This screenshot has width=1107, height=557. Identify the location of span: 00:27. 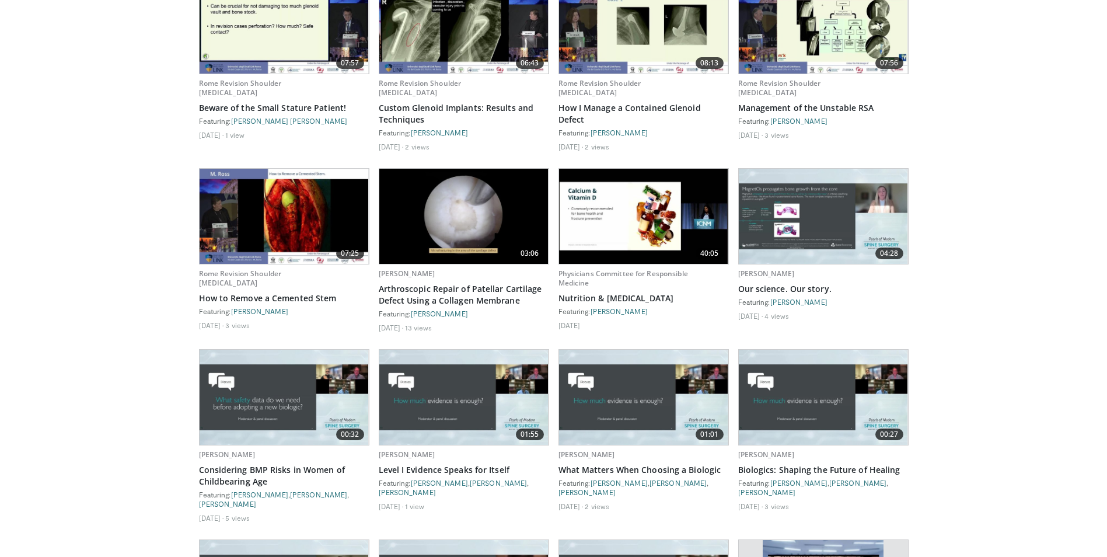
(889, 434).